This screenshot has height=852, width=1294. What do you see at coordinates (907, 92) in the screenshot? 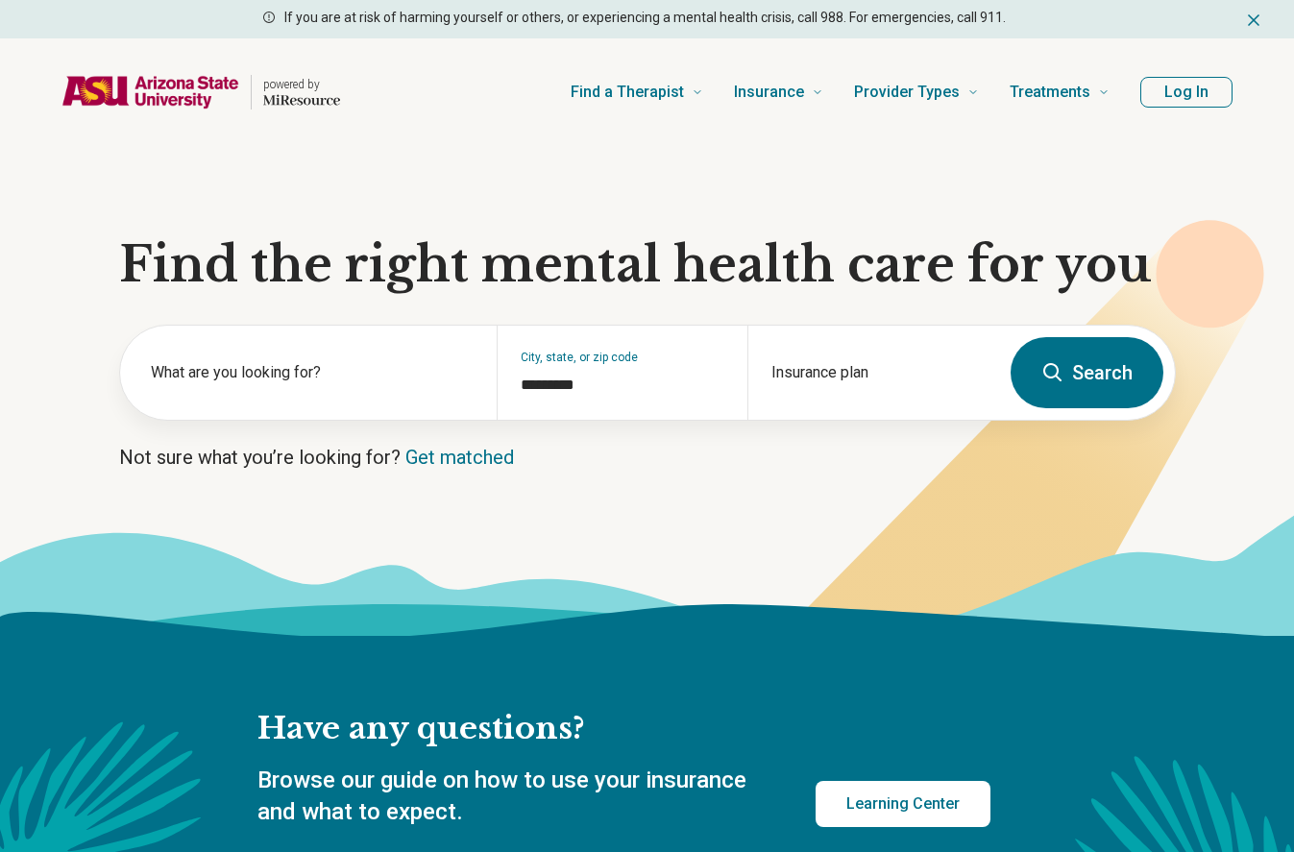
I see `span: Provider Types` at bounding box center [907, 92].